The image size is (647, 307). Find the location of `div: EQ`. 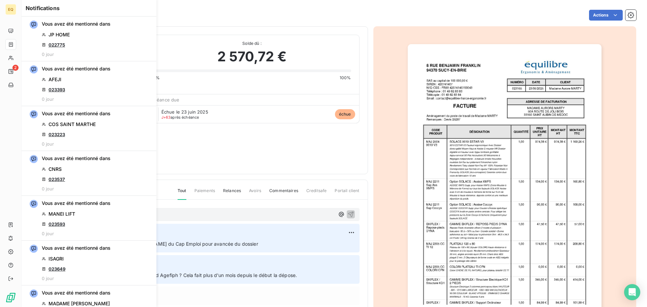

div: EQ is located at coordinates (11, 9).